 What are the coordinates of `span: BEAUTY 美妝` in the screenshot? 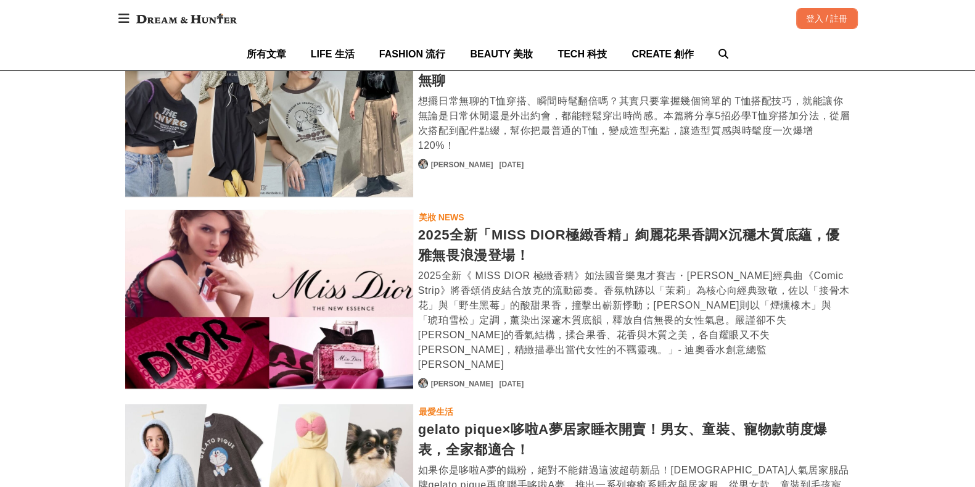 It's located at (501, 54).